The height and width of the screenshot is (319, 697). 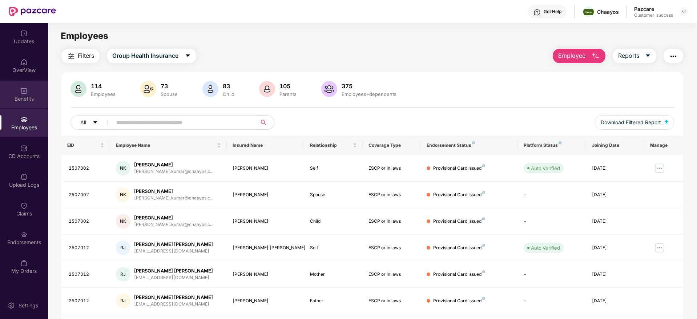 What do you see at coordinates (86, 145) in the screenshot?
I see `th: EID` at bounding box center [86, 145].